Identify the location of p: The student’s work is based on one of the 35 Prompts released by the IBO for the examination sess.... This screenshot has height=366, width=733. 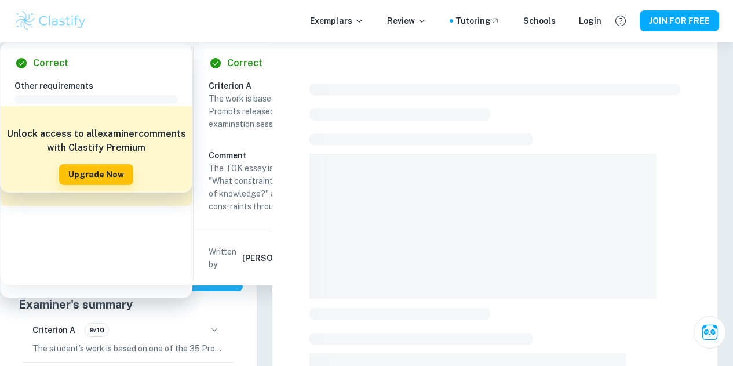
(128, 348).